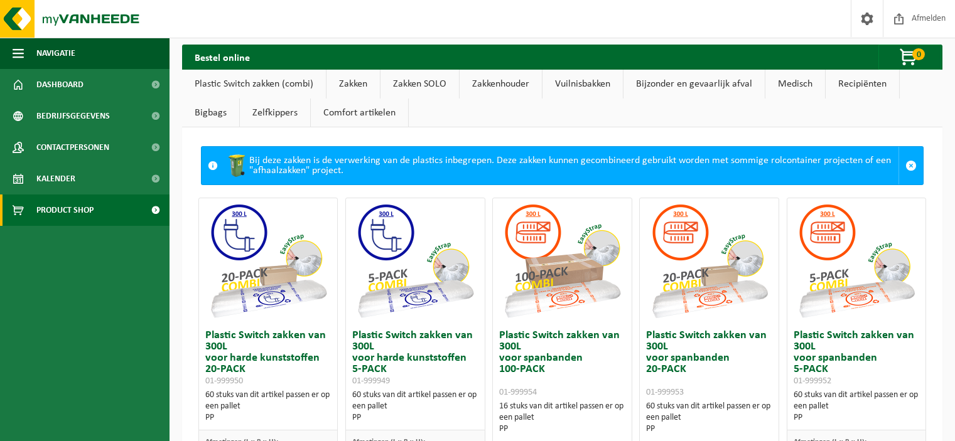 Image resolution: width=955 pixels, height=441 pixels. What do you see at coordinates (862, 84) in the screenshot?
I see `a: Recipiënten` at bounding box center [862, 84].